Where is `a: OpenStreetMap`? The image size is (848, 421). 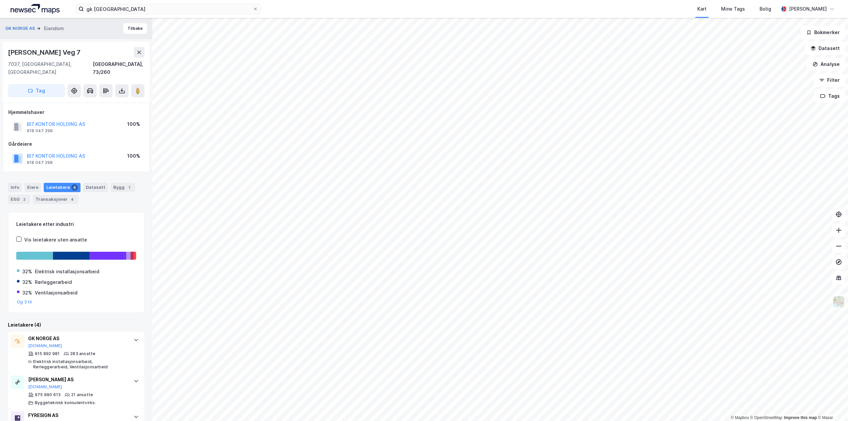
a: OpenStreetMap is located at coordinates (767, 418).